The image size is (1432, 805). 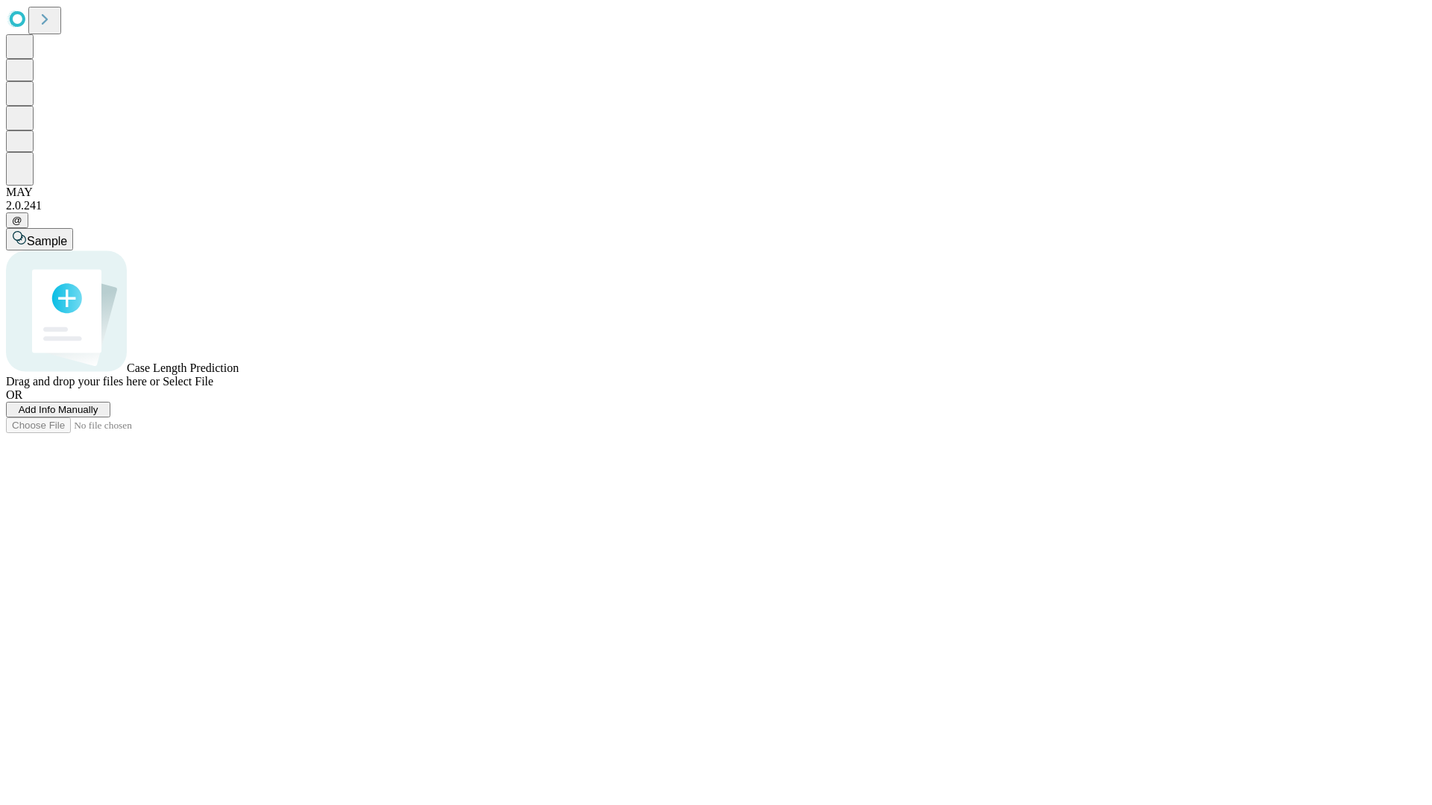 I want to click on button: Add Info Manually, so click(x=58, y=409).